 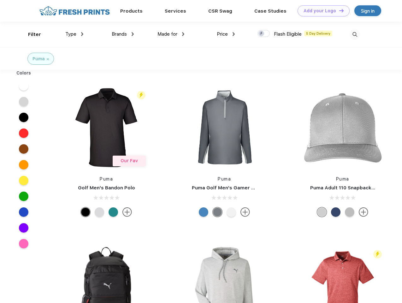 What do you see at coordinates (38, 59) in the screenshot?
I see `div: Puma` at bounding box center [38, 59].